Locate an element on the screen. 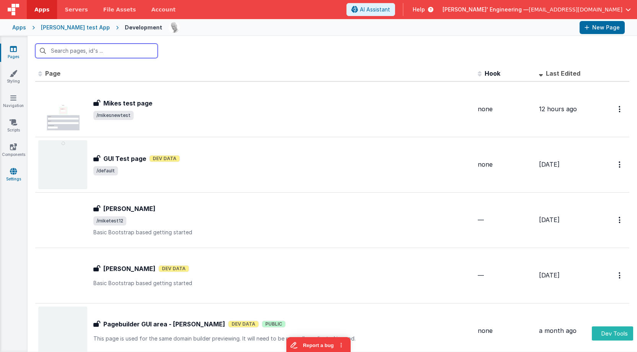 The image size is (637, 352). h3: GUI Test page is located at coordinates (125, 159).